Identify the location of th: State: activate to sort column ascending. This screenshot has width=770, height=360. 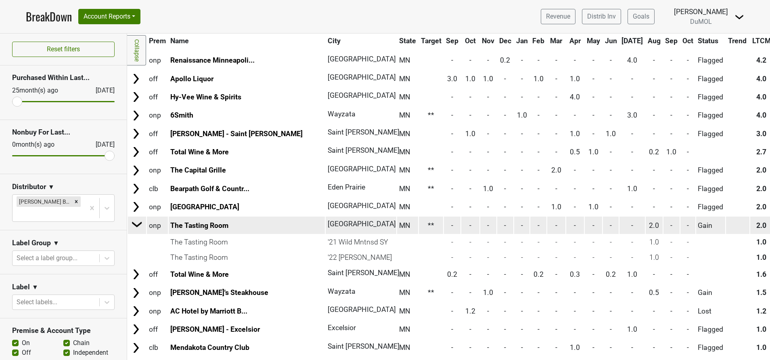
(408, 41).